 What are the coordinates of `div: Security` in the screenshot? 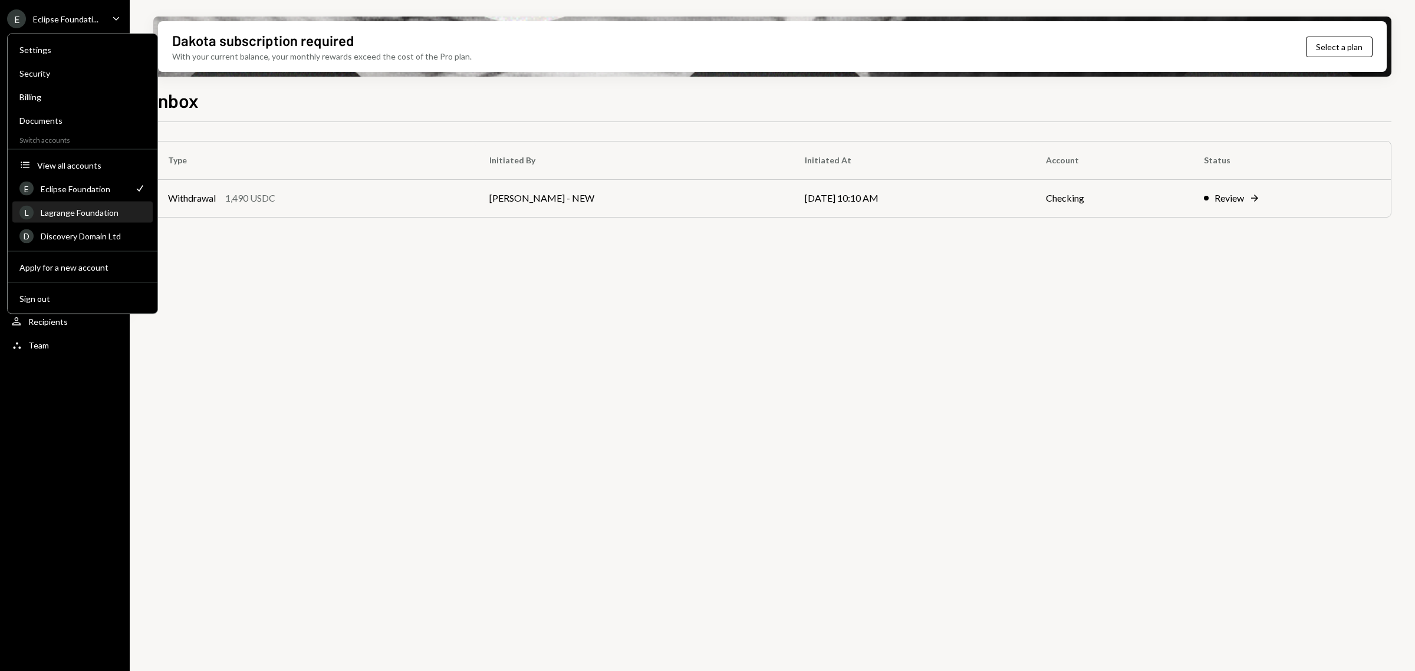 It's located at (83, 73).